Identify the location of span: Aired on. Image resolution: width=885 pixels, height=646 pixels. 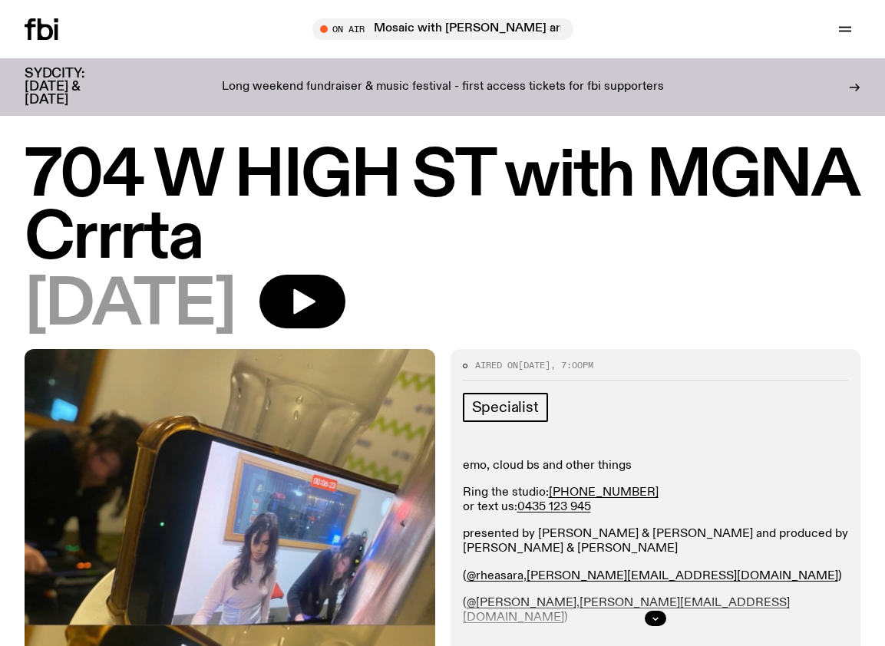
(497, 365).